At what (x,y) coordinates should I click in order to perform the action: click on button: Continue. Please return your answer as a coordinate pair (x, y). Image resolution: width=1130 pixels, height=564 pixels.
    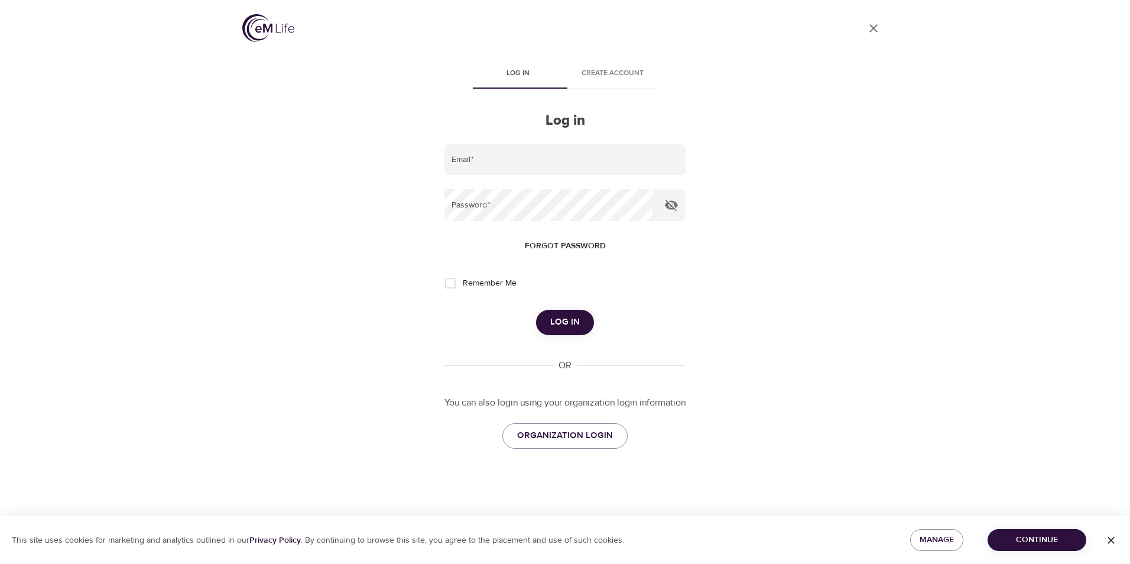
    Looking at the image, I should click on (1037, 540).